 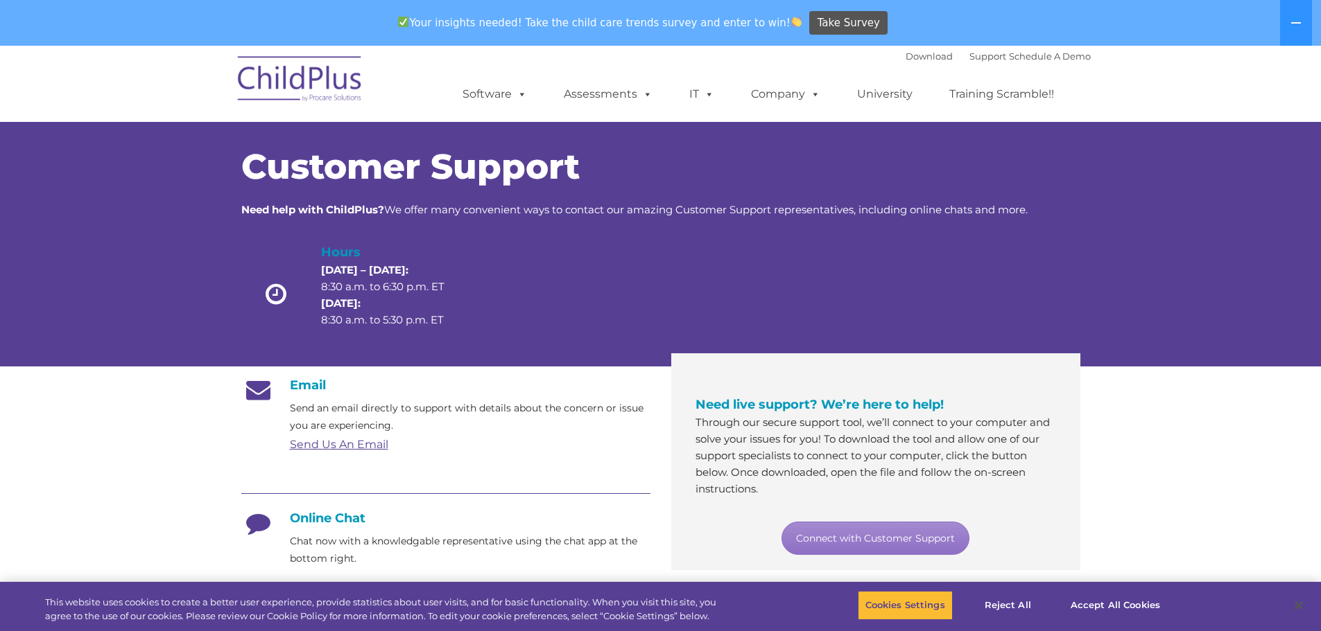 What do you see at coordinates (446, 518) in the screenshot?
I see `h4: Online Chat` at bounding box center [446, 518].